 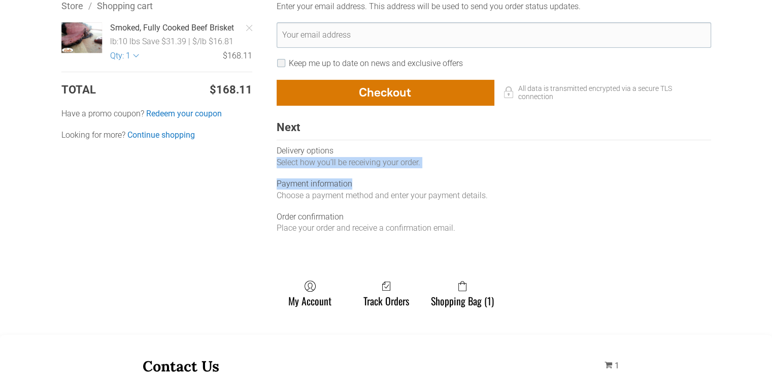 I want to click on a: Shopping cart, so click(x=125, y=6).